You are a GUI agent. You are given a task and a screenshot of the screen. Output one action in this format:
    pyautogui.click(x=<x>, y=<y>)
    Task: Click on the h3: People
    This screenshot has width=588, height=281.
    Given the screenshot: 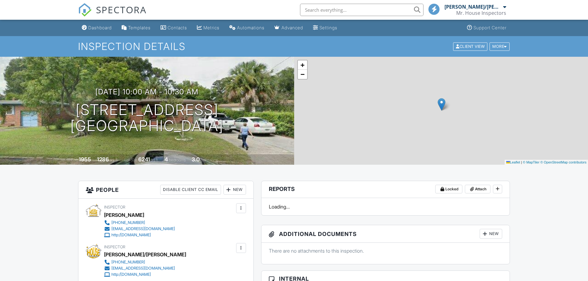 What is the action you would take?
    pyautogui.click(x=166, y=190)
    